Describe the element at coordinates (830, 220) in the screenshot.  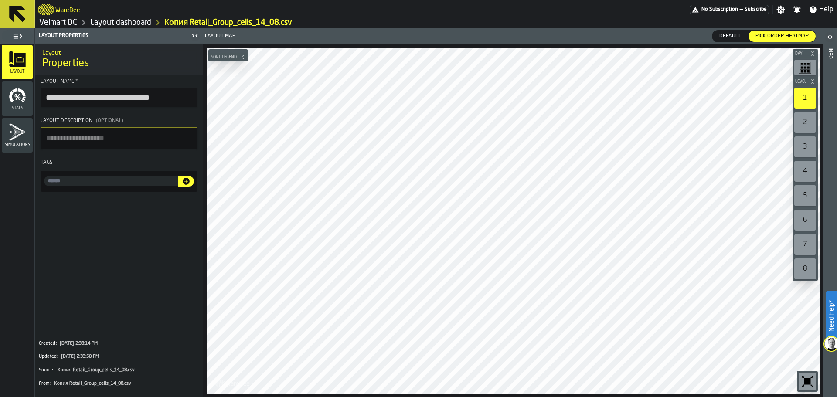
I see `div: Info` at that location.